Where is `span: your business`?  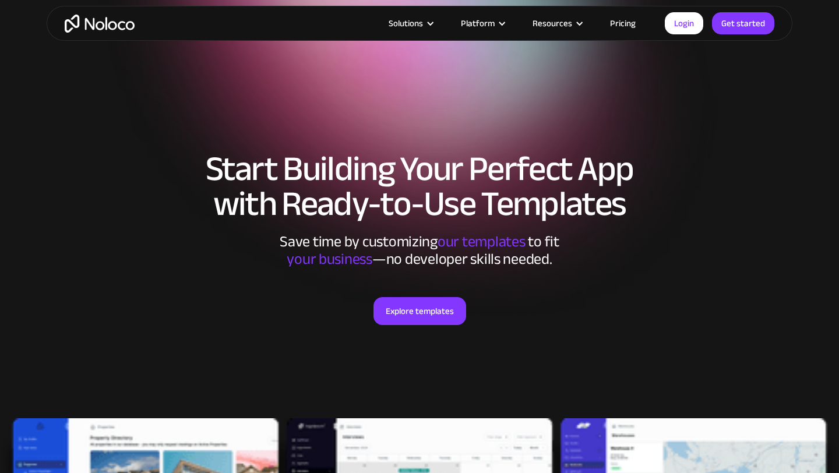
span: your business is located at coordinates (329, 259).